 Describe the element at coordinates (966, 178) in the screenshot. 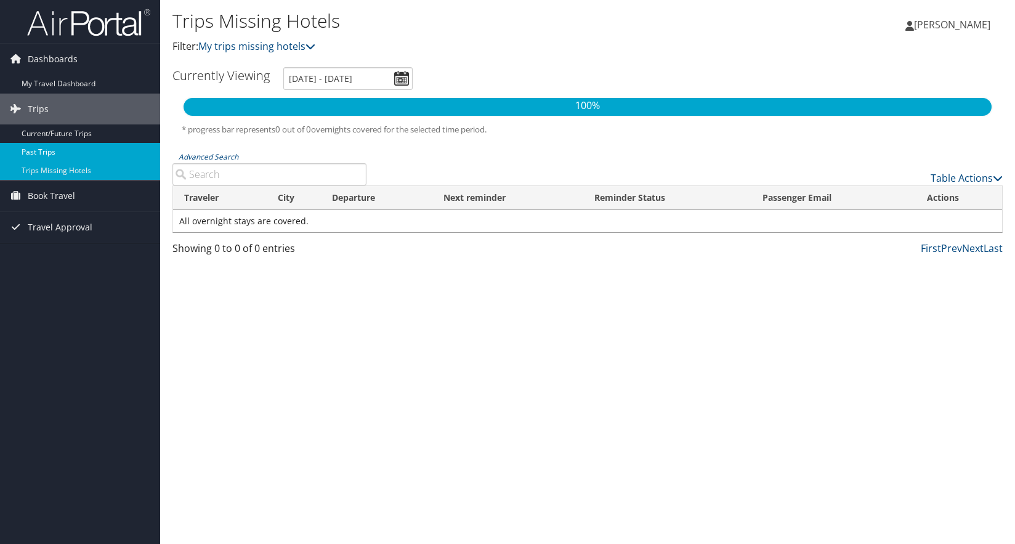

I see `a: Table Actions` at that location.